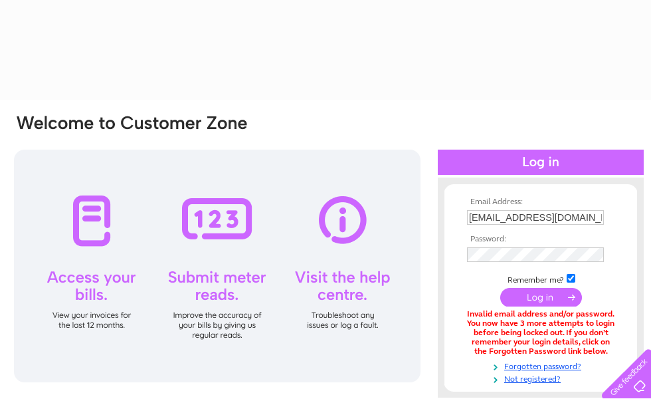 This screenshot has width=651, height=399. I want to click on a: Not registered?, so click(542, 378).